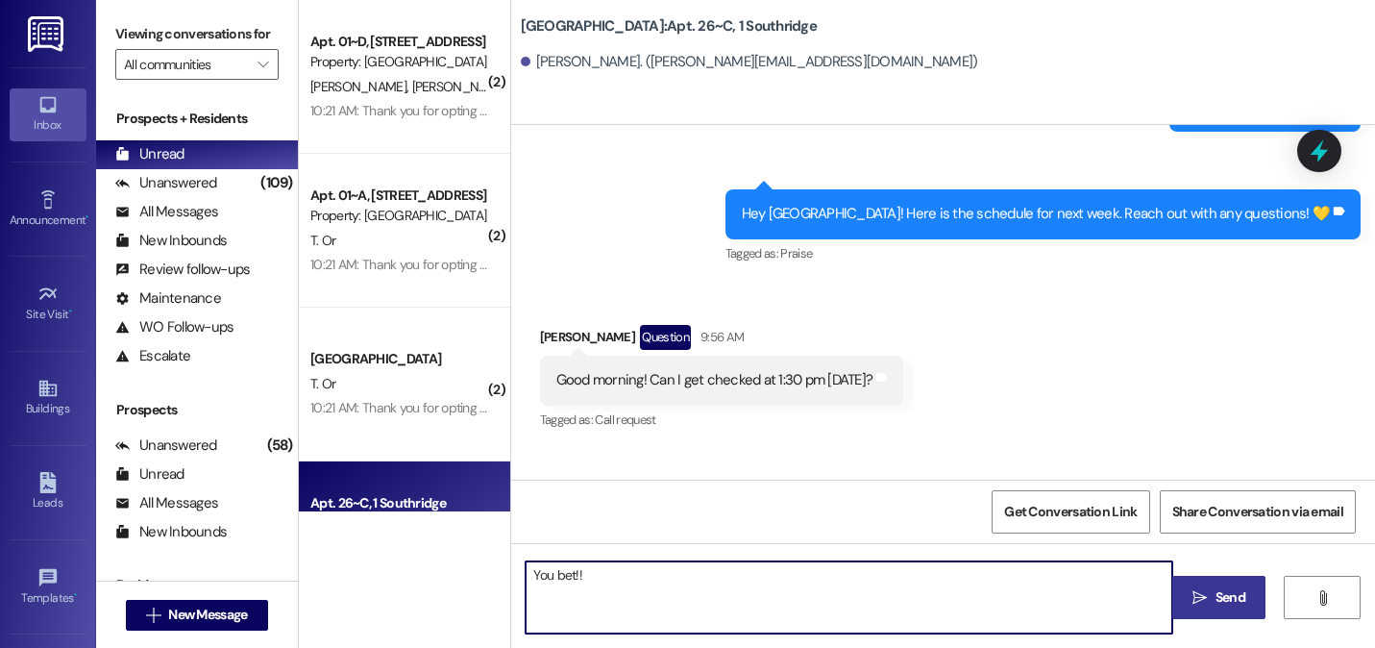 Image resolution: width=1375 pixels, height=648 pixels. Describe the element at coordinates (183, 269) in the screenshot. I see `div: Review follow-ups` at that location.